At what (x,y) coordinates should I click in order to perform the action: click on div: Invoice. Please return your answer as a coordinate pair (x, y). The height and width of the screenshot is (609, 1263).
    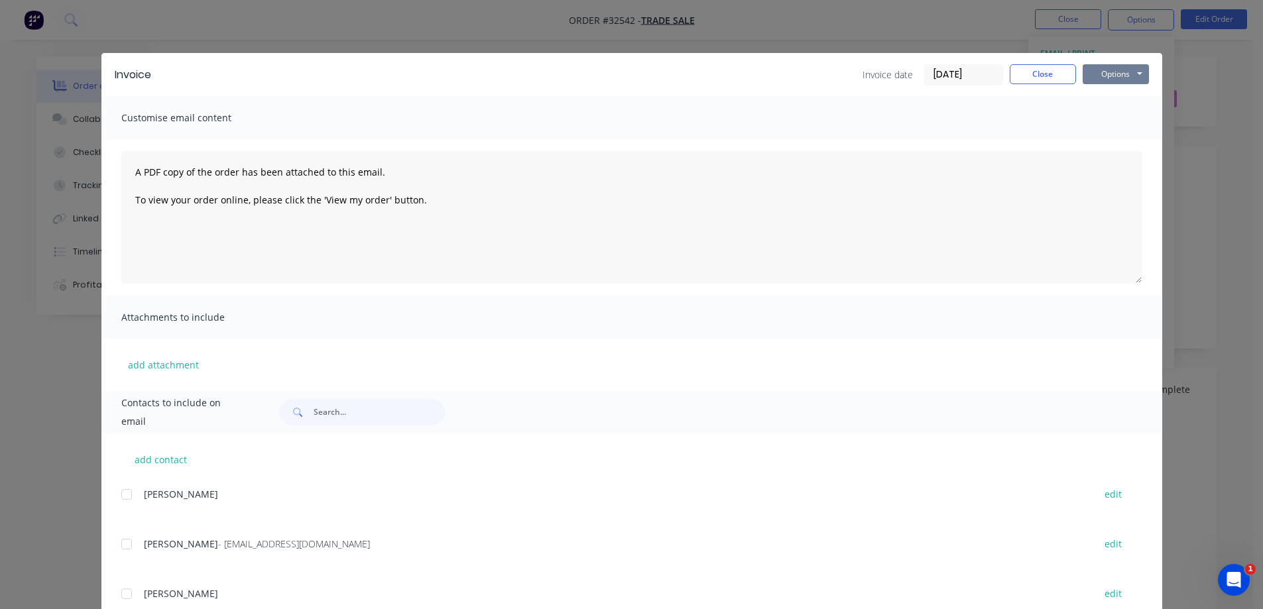
    Looking at the image, I should click on (133, 75).